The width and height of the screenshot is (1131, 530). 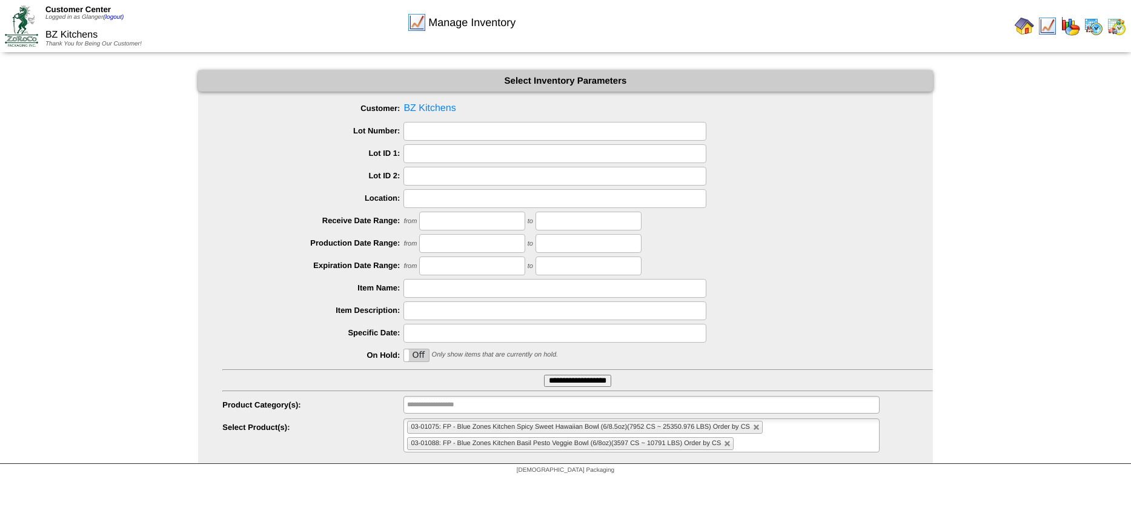 I want to click on label: Location:, so click(x=313, y=198).